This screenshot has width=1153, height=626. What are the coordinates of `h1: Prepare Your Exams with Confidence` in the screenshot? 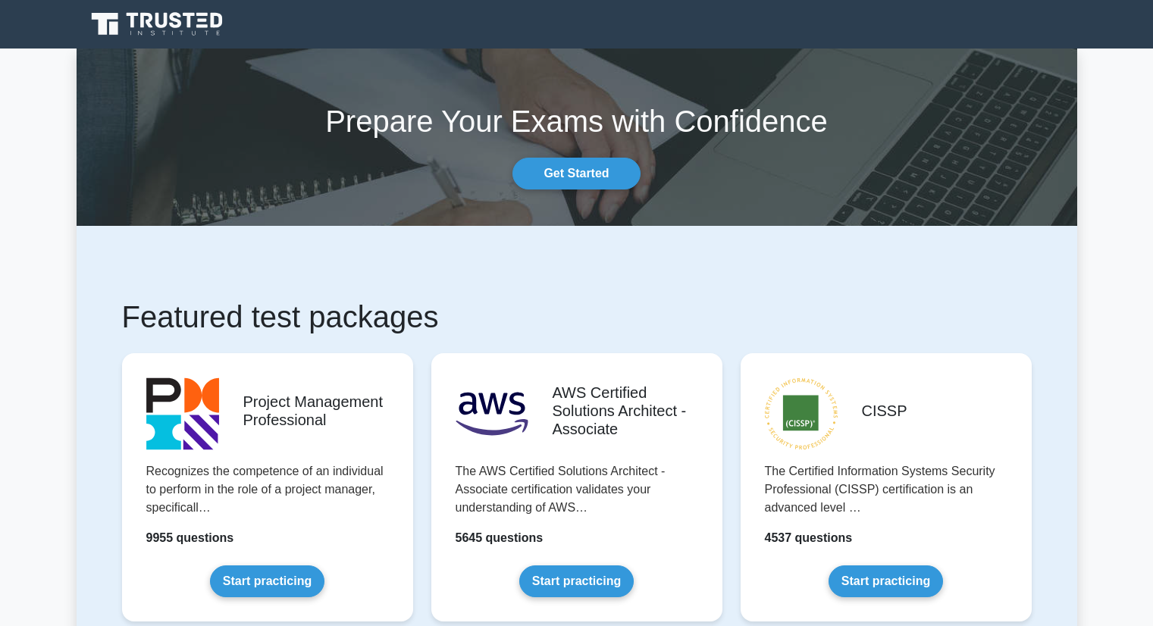 It's located at (577, 121).